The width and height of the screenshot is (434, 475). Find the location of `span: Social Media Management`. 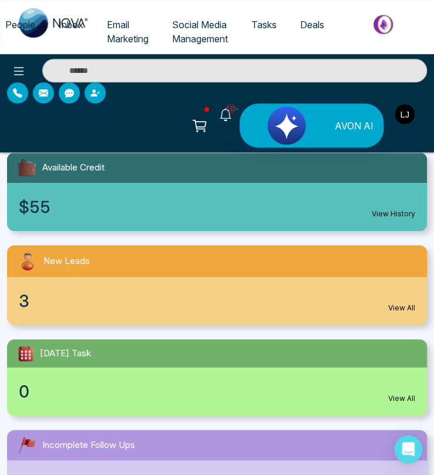

span: Social Media Management is located at coordinates (200, 32).